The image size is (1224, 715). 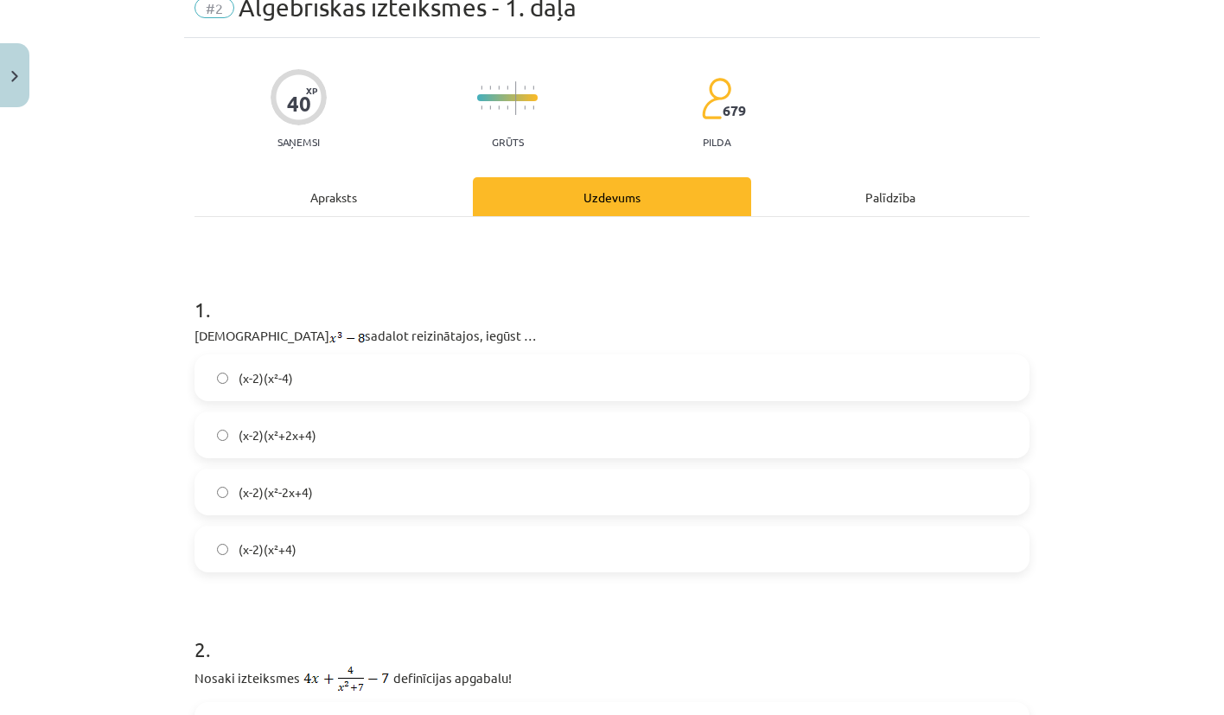 What do you see at coordinates (715, 99) in the screenshot?
I see `img: students-c634bb4e5e11cddfef0936a35e636f08e4e9abd3cc4e673bd6f9a4125e45ecb1.svg` at bounding box center [715, 99].